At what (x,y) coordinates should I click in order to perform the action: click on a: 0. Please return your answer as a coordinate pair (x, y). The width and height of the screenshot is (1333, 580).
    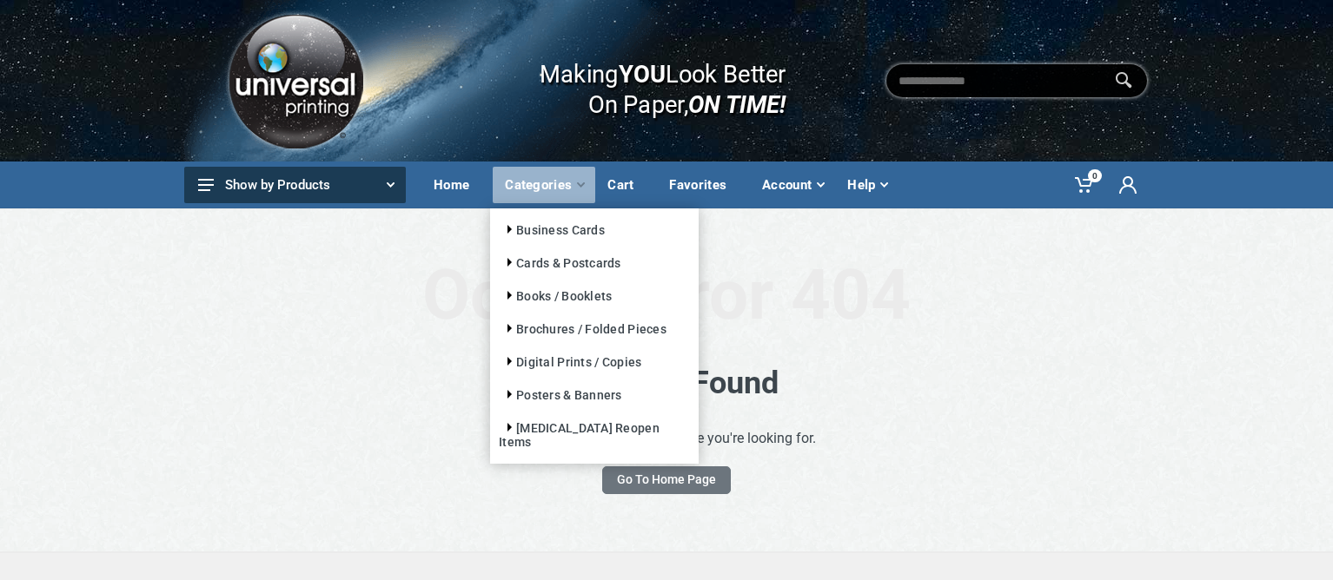
    Looking at the image, I should click on (1084, 185).